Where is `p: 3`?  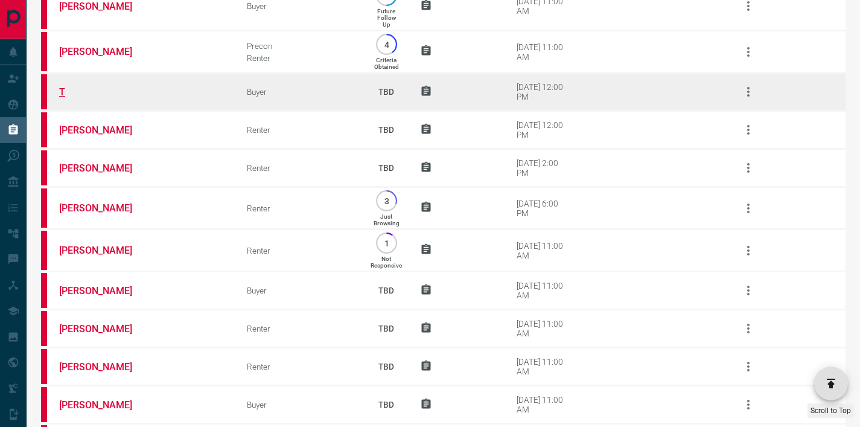 p: 3 is located at coordinates (386, 200).